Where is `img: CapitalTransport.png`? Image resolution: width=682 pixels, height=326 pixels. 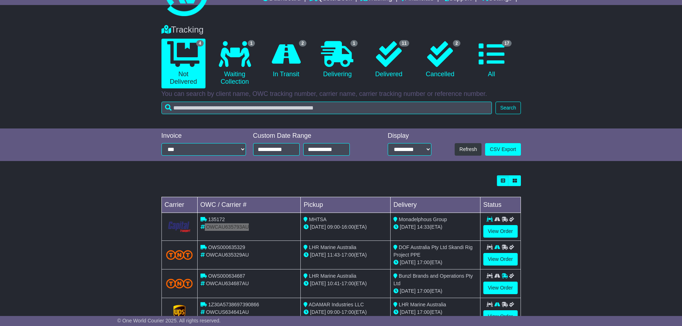
img: CapitalTransport.png is located at coordinates (179, 227).